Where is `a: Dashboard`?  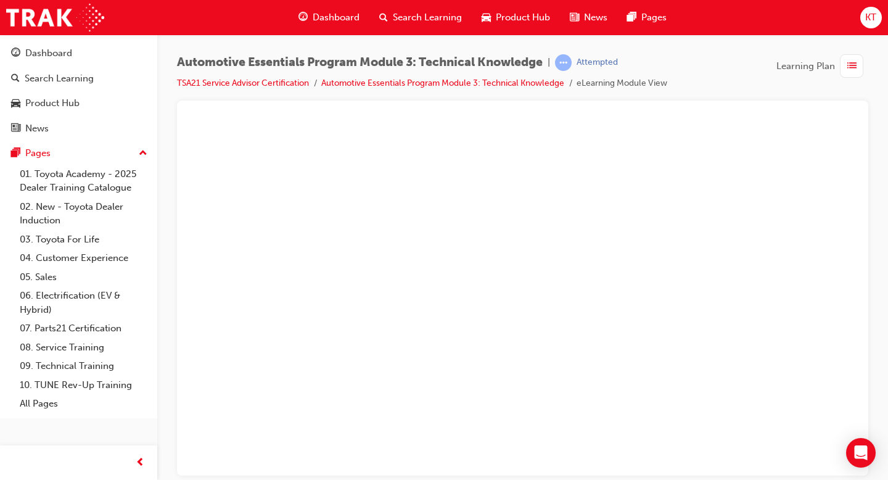 a: Dashboard is located at coordinates (78, 53).